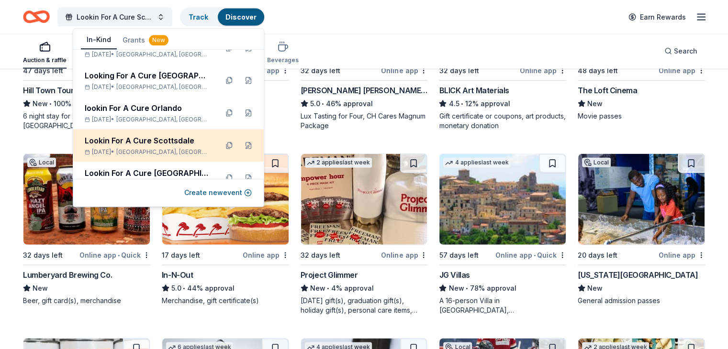 This screenshot has width=728, height=349. I want to click on a: Image for Lumberyard Brewing Co.Local32 days leftOnline app•QuickLumberyard Brewing Co.NewBeer, g..., so click(87, 230).